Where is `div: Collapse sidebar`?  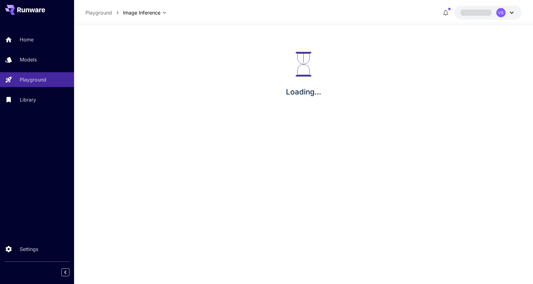 div: Collapse sidebar is located at coordinates (70, 272).